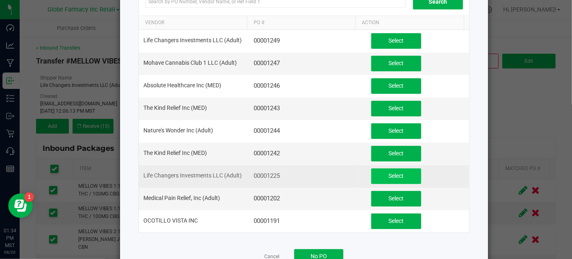  I want to click on span: Action, so click(371, 23).